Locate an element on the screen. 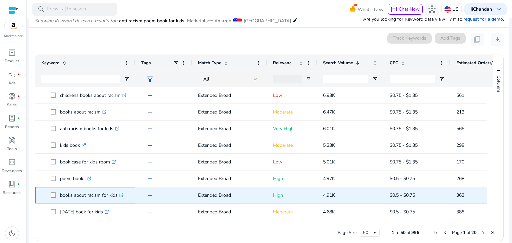  span: search is located at coordinates (41, 9).